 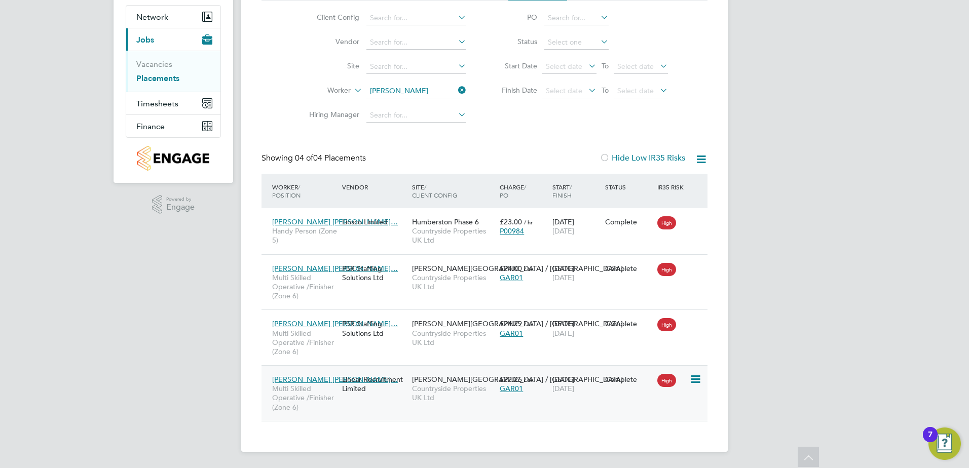 I want to click on input: Select one, so click(x=576, y=43).